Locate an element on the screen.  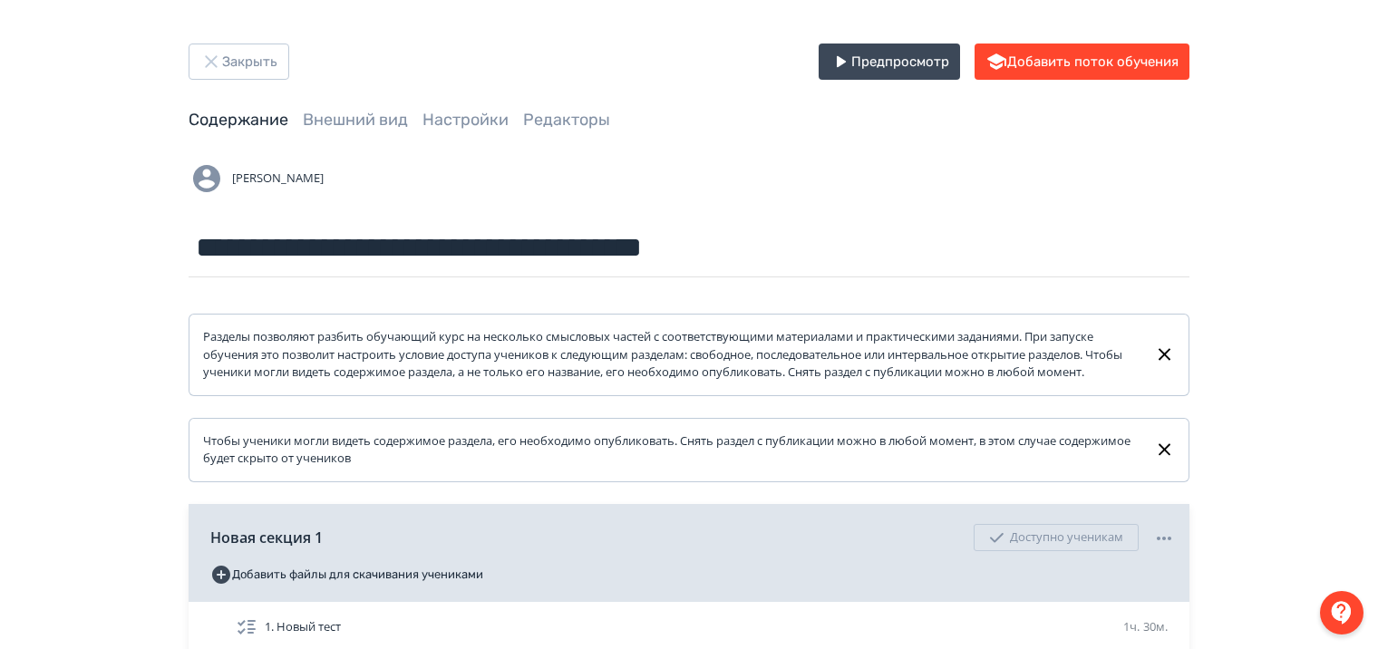
span: Новая секция 1 is located at coordinates (267, 538).